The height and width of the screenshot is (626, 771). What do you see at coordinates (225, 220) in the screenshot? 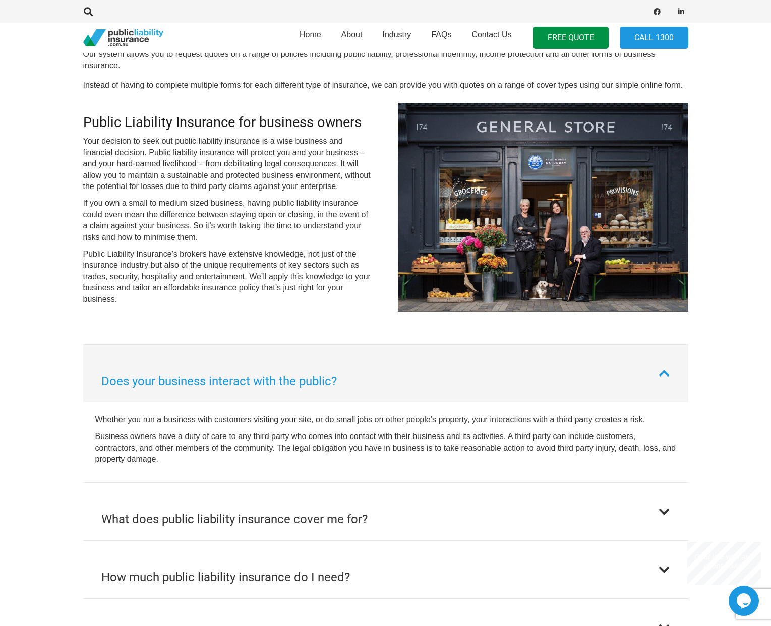
I see `span: If you own a small to medium sized business, having public liability insurance could even mean th...` at bounding box center [225, 220].